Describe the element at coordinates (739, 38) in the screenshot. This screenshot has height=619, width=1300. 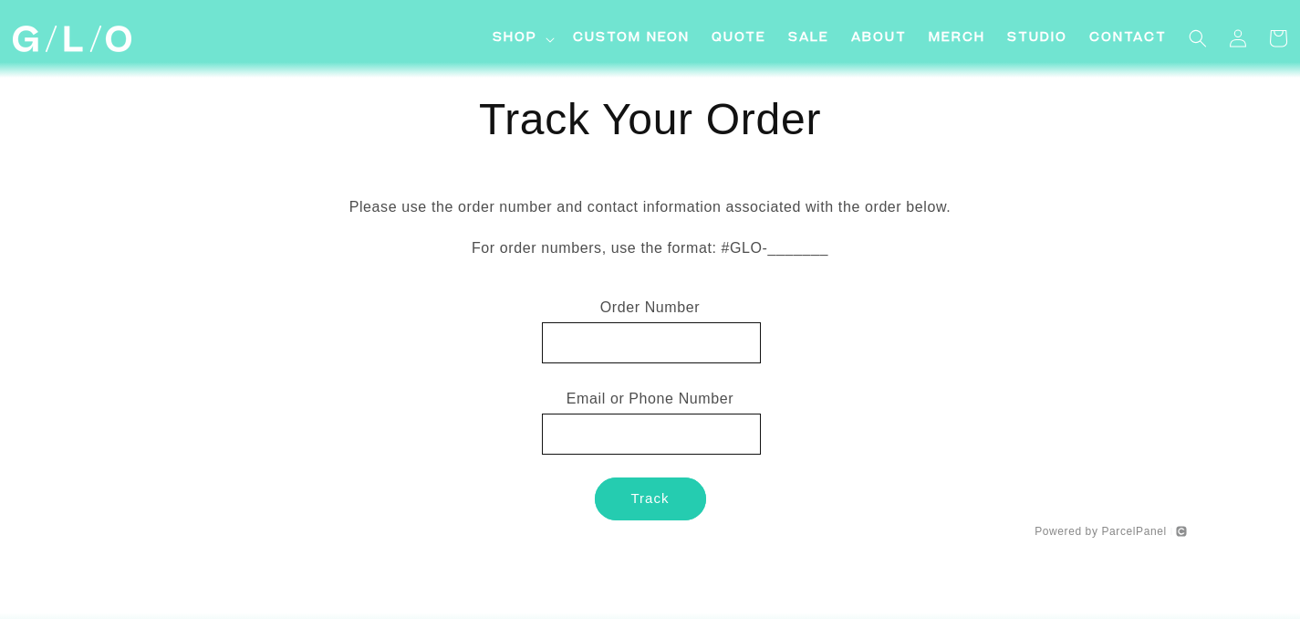
I see `span: Quote` at that location.